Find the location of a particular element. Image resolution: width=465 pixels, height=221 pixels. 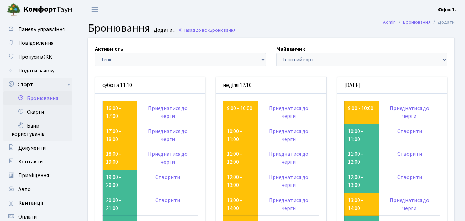

a: Назад до всіхБронювання is located at coordinates (207, 30).